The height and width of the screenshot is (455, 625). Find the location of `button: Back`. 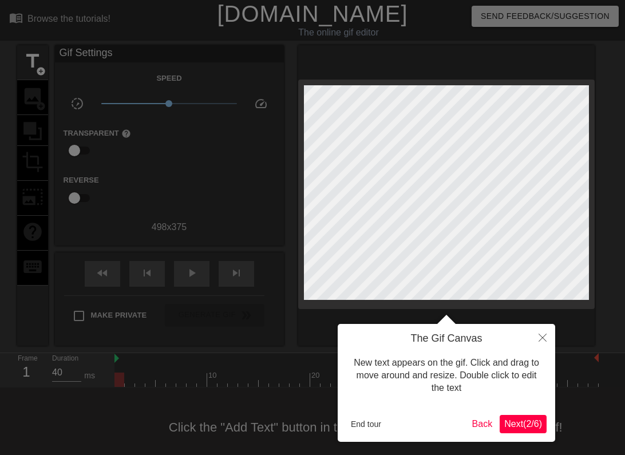

button: Back is located at coordinates (483, 424).